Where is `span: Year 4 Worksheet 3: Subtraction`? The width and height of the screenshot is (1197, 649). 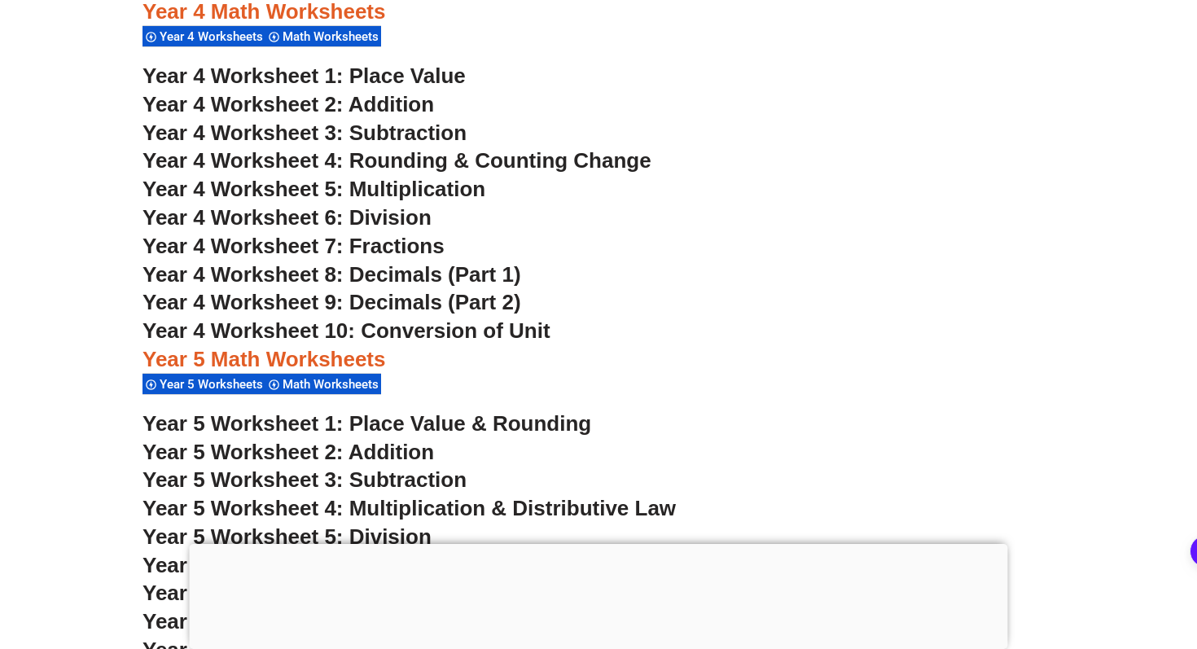 span: Year 4 Worksheet 3: Subtraction is located at coordinates (305, 133).